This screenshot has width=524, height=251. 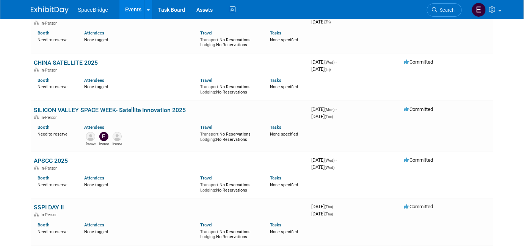 What do you see at coordinates (50, 10) in the screenshot?
I see `img: ExhibitDay` at bounding box center [50, 10].